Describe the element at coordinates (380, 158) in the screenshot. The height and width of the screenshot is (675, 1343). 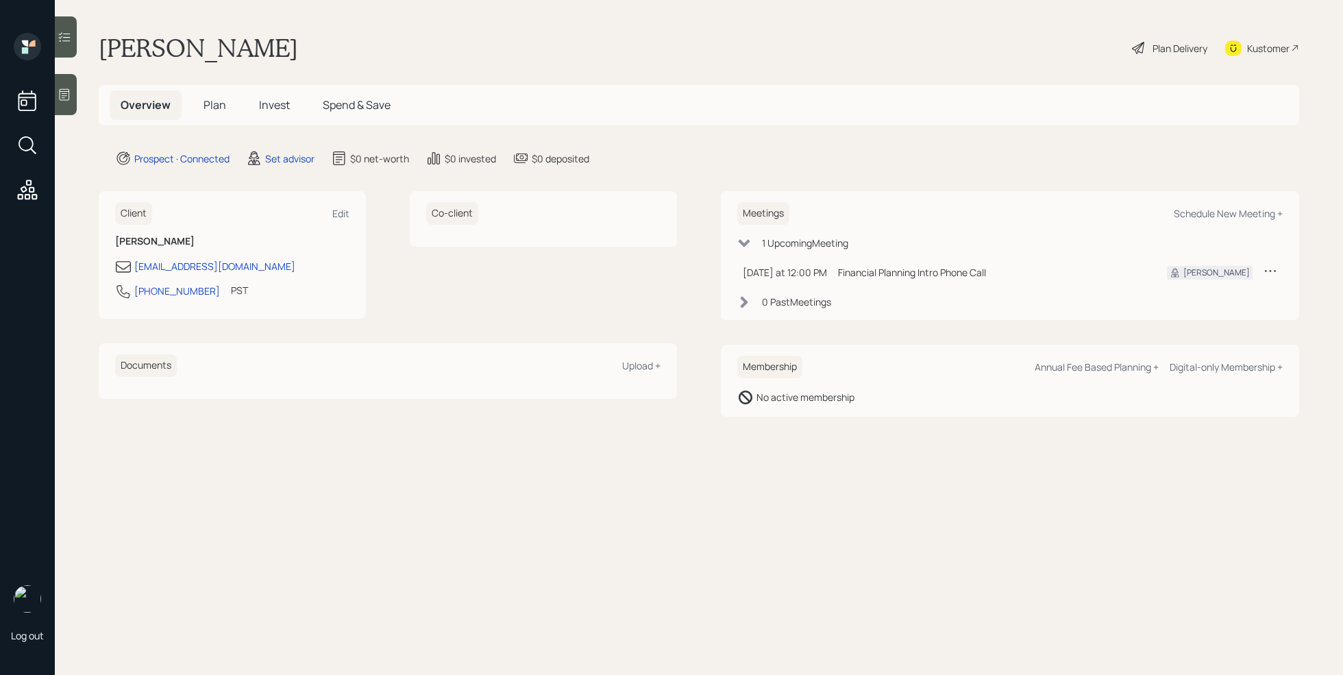
I see `div: $0 net-worth` at that location.